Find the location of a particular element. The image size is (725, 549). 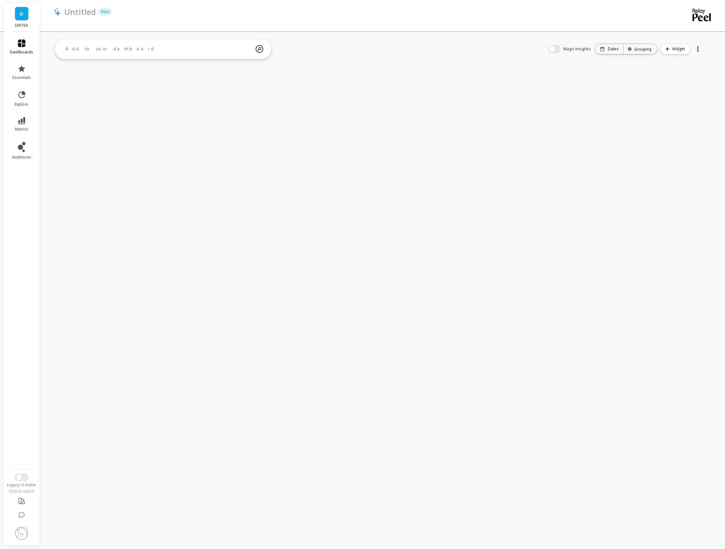

img: header icon is located at coordinates (57, 12).